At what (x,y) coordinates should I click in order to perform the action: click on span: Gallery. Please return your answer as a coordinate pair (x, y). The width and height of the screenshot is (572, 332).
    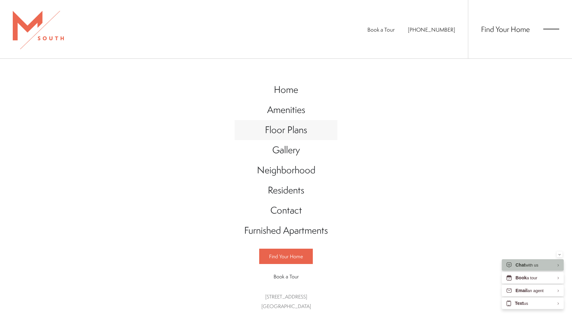
    Looking at the image, I should click on (286, 150).